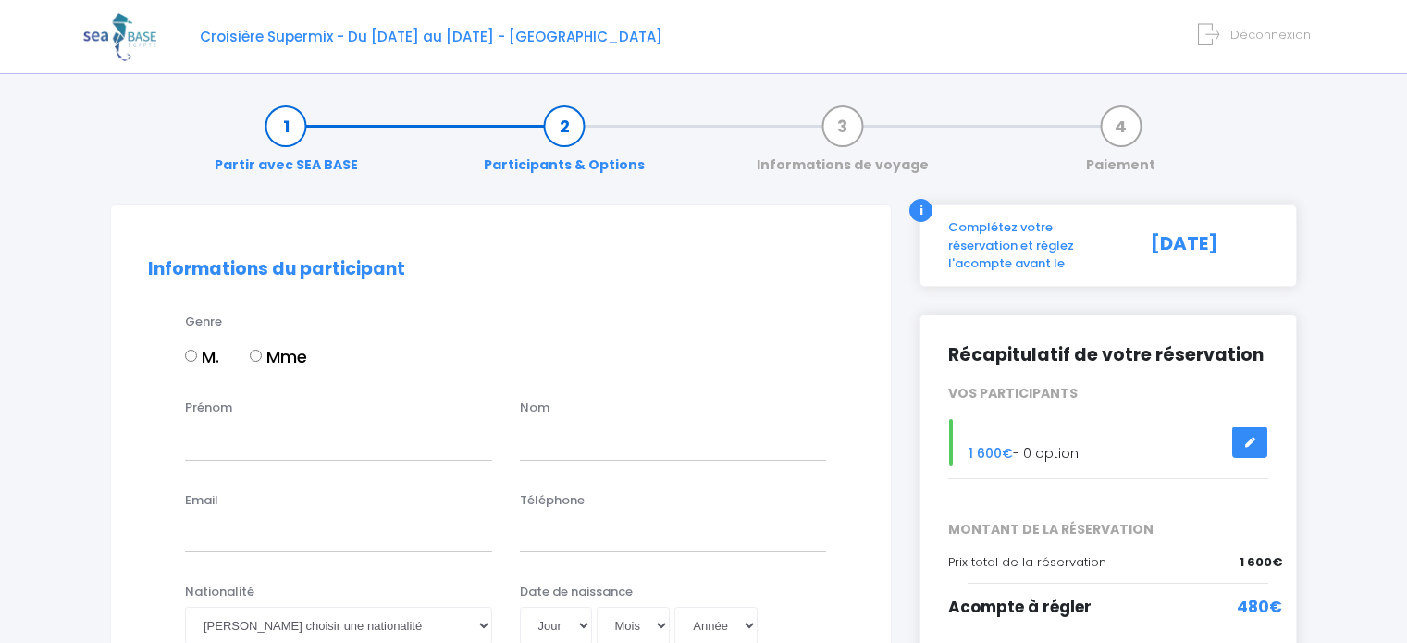  What do you see at coordinates (1120, 145) in the screenshot?
I see `a: Paiement` at bounding box center [1120, 145].